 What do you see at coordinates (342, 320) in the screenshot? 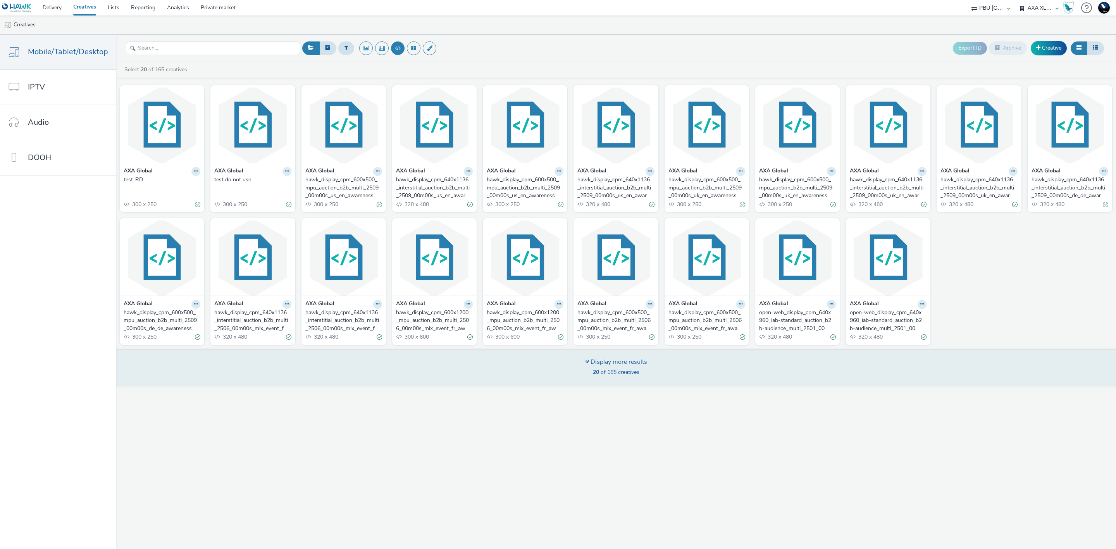
I see `div: hawk_display_cpm_640x1136_interstitial_auction_b2b_multi_2506_00m00s_mix_event_fr_awareness_stati...` at bounding box center [342, 320].